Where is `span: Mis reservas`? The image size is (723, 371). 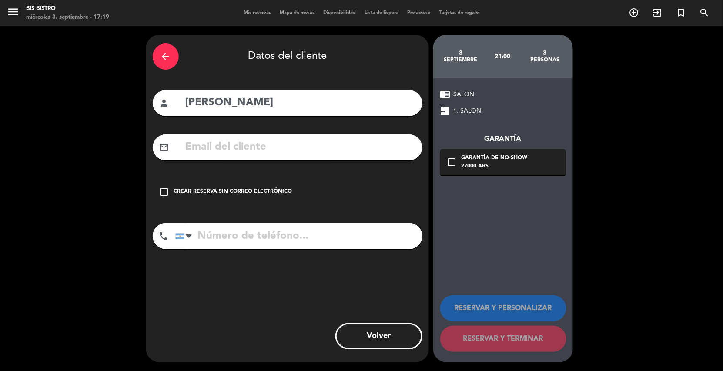
span: Mis reservas is located at coordinates (258, 13).